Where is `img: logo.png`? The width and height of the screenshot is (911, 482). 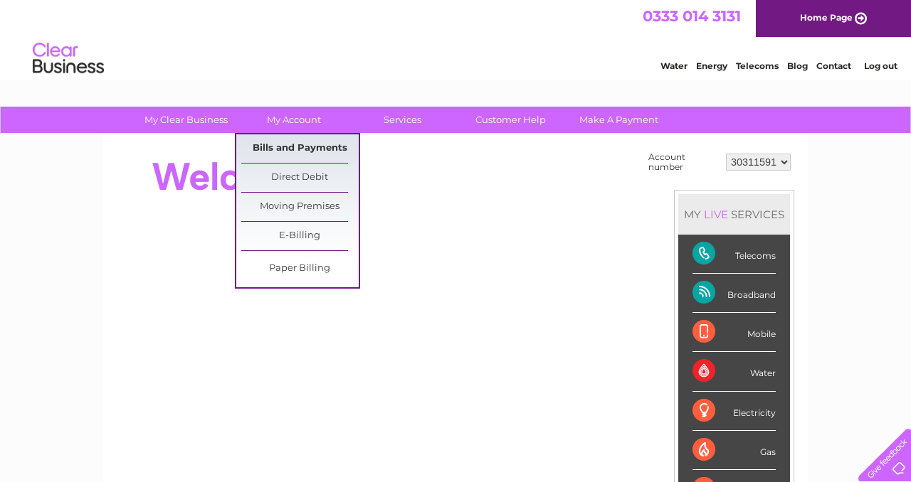
img: logo.png is located at coordinates (68, 58).